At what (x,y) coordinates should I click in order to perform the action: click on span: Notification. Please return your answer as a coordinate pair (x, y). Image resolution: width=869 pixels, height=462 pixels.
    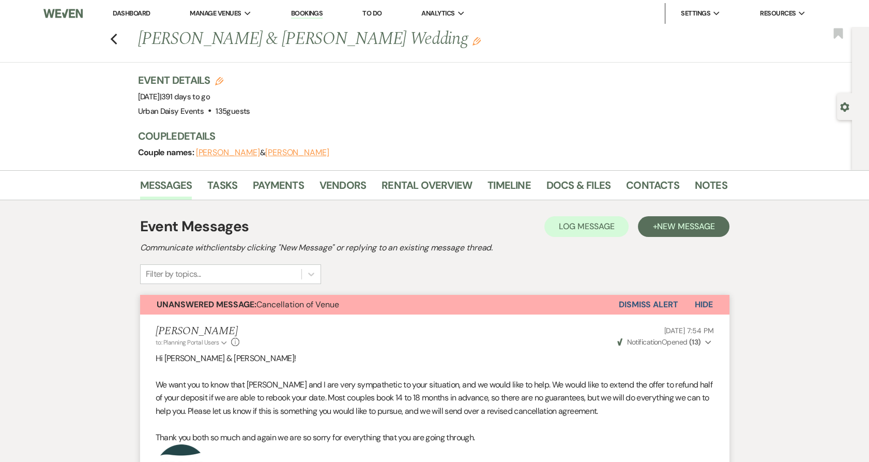
    Looking at the image, I should click on (644, 342).